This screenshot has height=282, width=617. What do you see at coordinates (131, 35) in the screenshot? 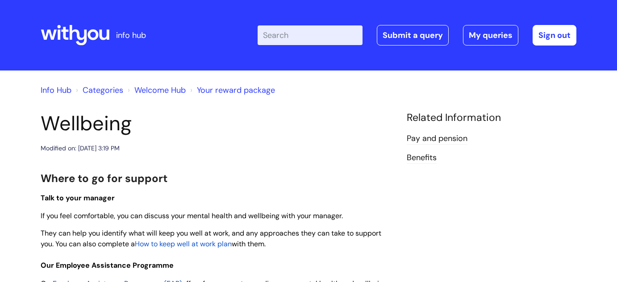
I see `p: info hub` at bounding box center [131, 35].